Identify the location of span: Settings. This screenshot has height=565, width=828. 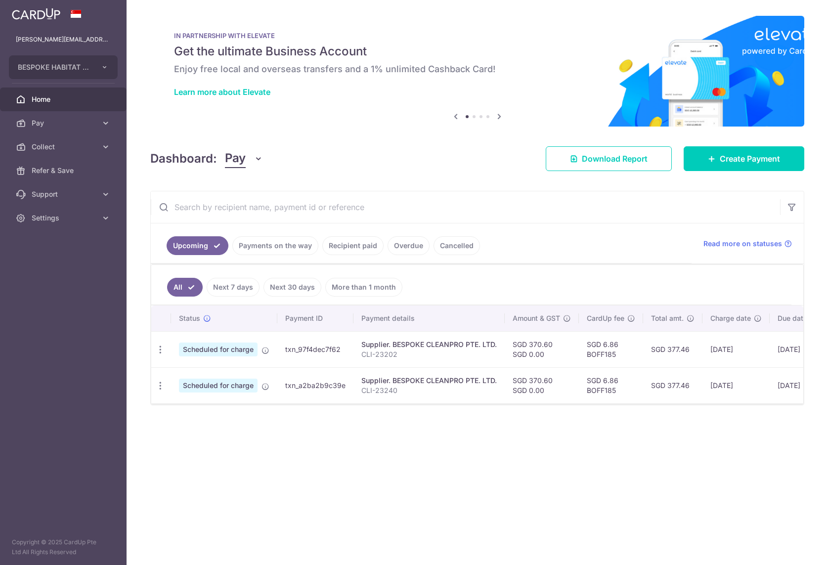
(64, 218).